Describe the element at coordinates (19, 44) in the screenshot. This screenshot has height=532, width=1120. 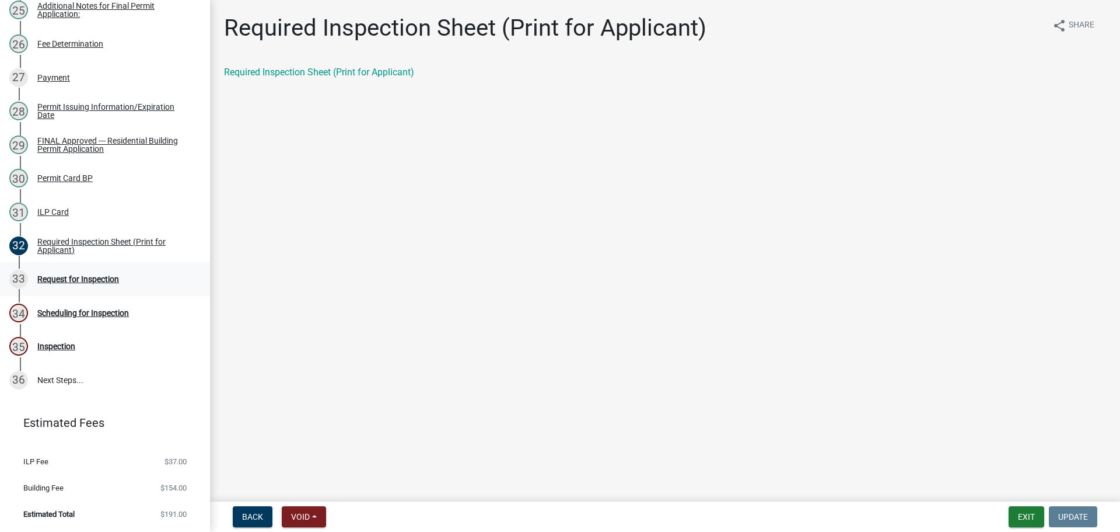
I see `div: 26` at that location.